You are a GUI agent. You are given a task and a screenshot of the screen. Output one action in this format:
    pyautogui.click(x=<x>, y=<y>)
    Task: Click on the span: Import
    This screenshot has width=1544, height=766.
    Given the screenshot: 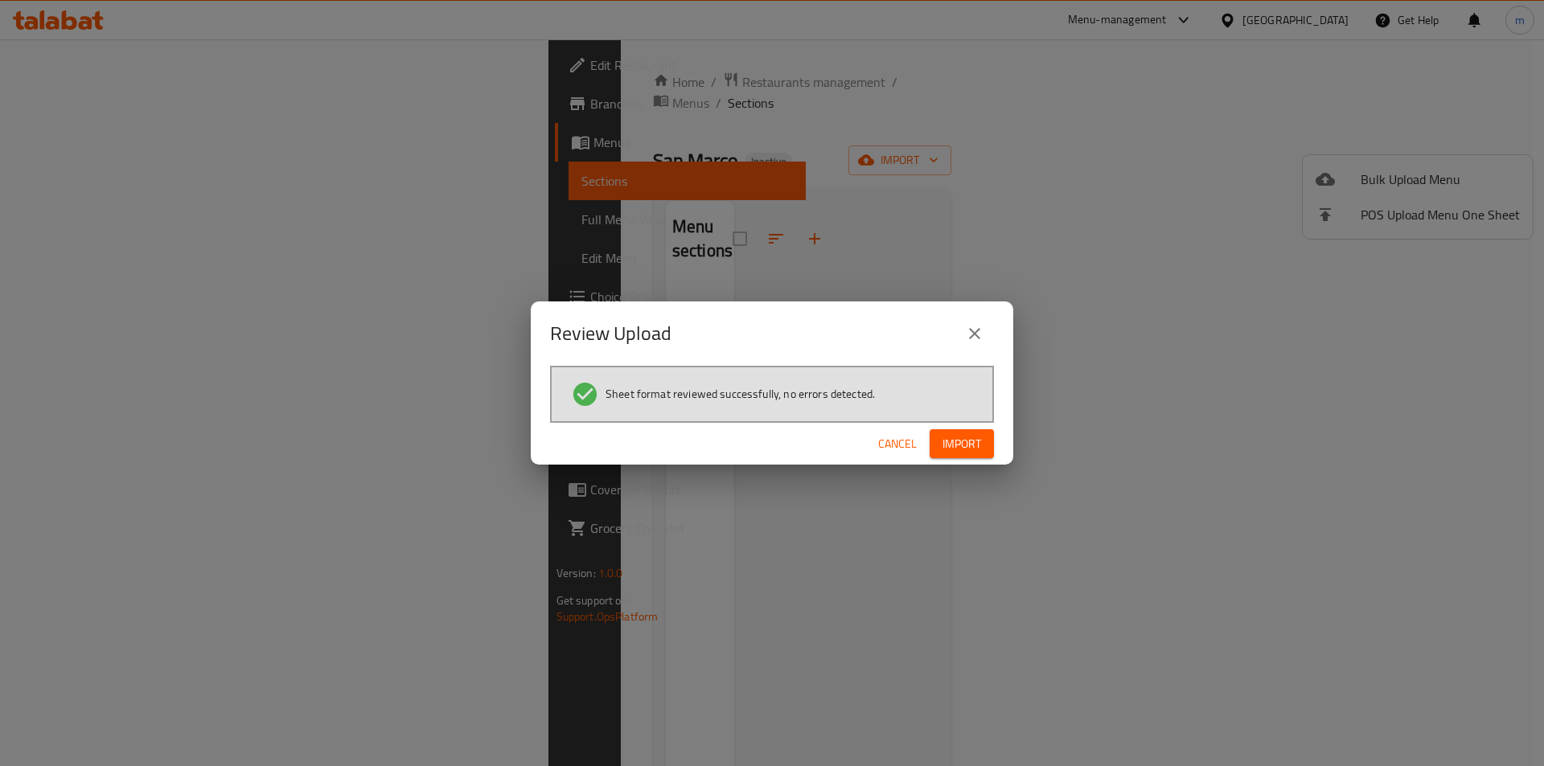 What is the action you would take?
    pyautogui.click(x=962, y=444)
    